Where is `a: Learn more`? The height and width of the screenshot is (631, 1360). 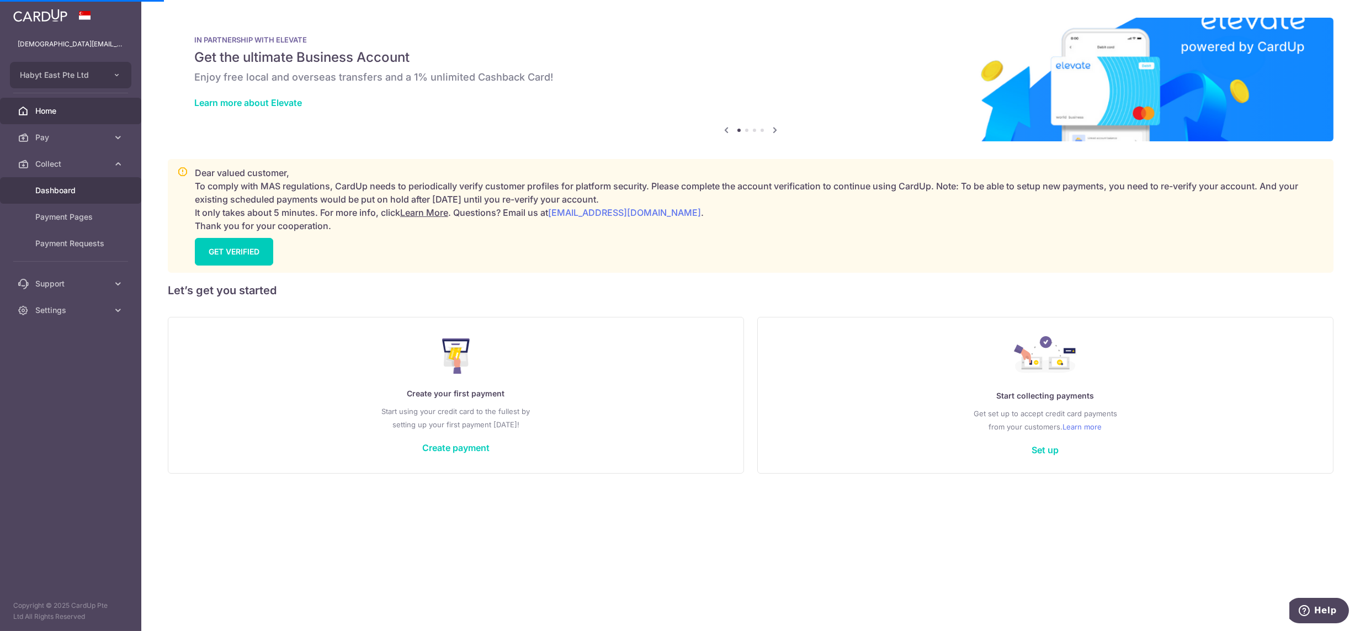
a: Learn more is located at coordinates (1082, 427).